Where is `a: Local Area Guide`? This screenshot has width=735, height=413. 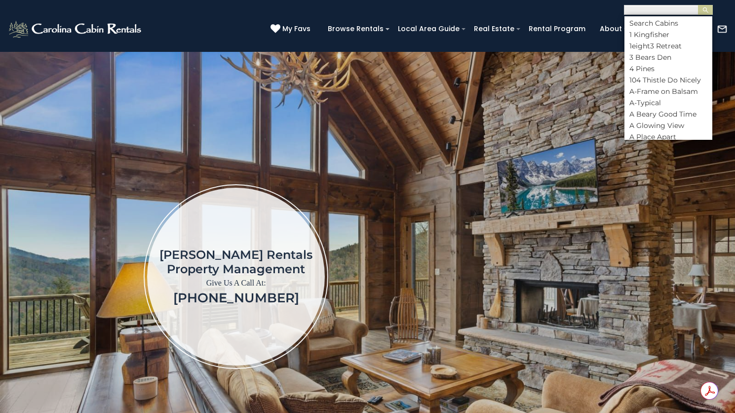 a: Local Area Guide is located at coordinates (428, 29).